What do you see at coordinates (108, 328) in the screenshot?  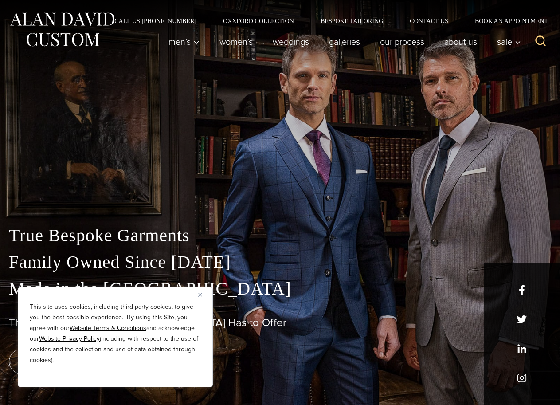 I see `a: Website Terms & Conditions` at bounding box center [108, 328].